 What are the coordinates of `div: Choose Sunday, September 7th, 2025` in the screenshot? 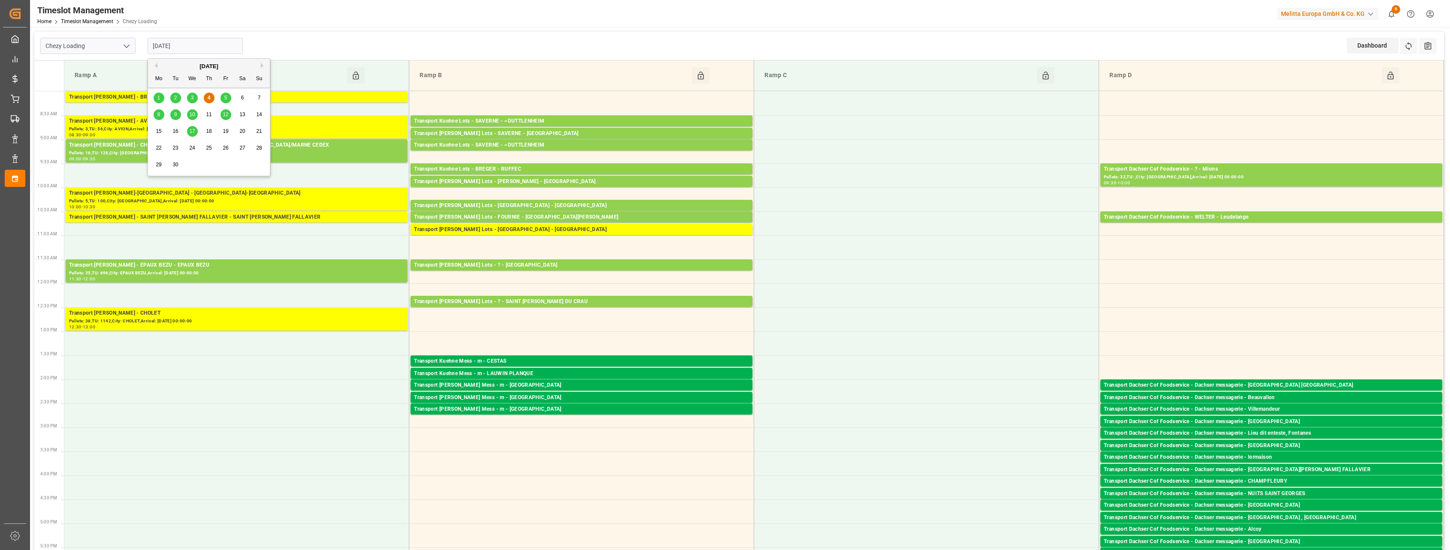 It's located at (259, 98).